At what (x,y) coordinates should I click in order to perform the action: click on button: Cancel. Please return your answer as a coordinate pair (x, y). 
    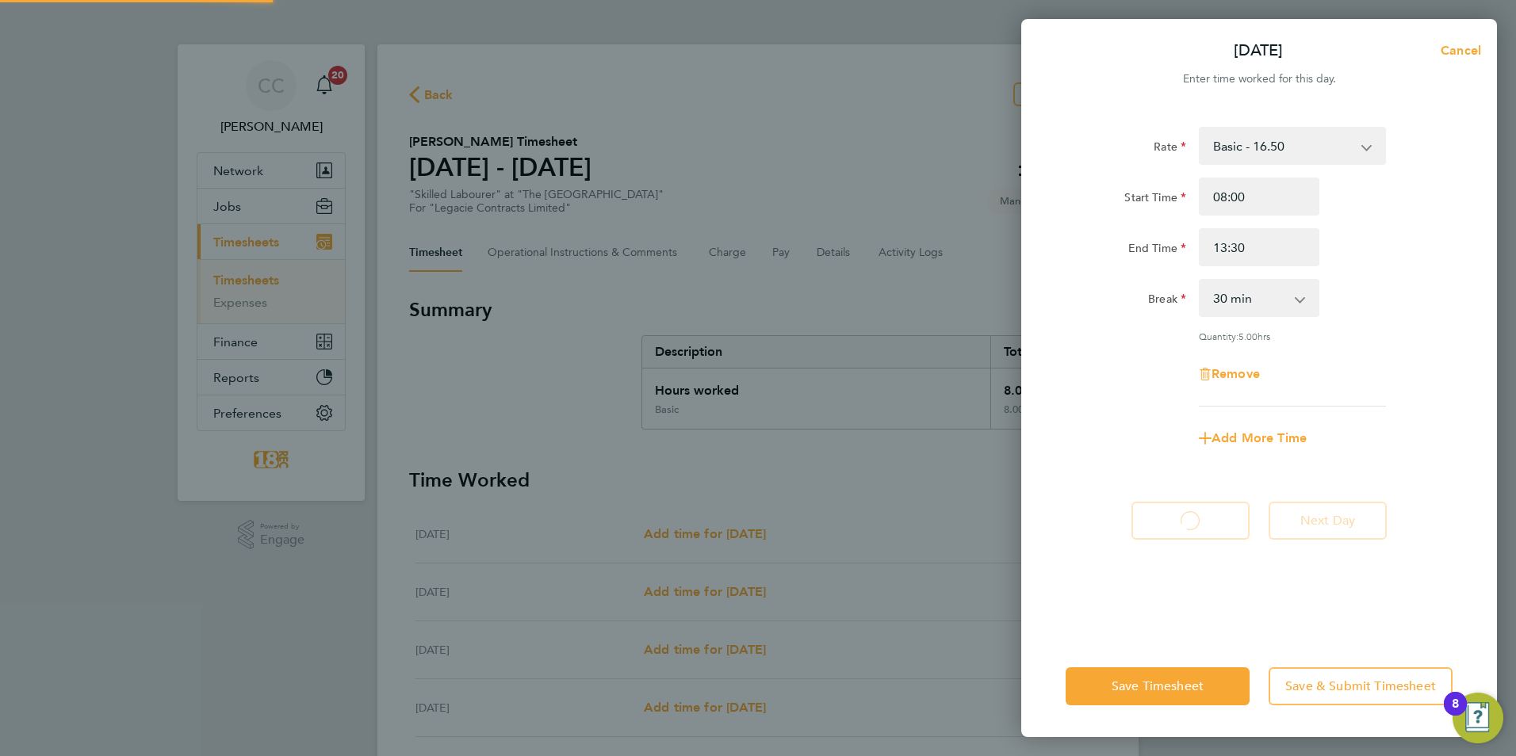
    Looking at the image, I should click on (1456, 51).